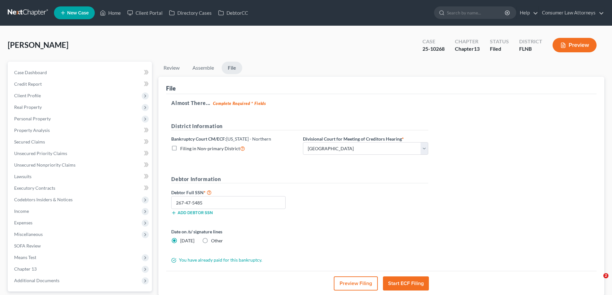 The height and width of the screenshot is (295, 612). Describe the element at coordinates (300, 260) in the screenshot. I see `div: You have already paid for this bankruptcy.` at that location.